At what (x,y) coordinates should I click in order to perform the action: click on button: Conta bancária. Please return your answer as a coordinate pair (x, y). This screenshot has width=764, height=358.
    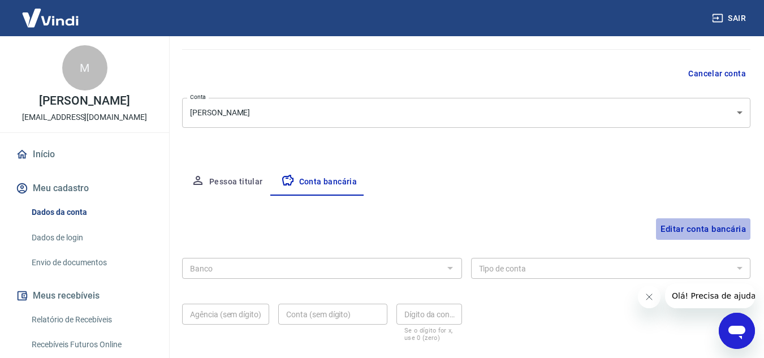
    Looking at the image, I should click on (319, 182).